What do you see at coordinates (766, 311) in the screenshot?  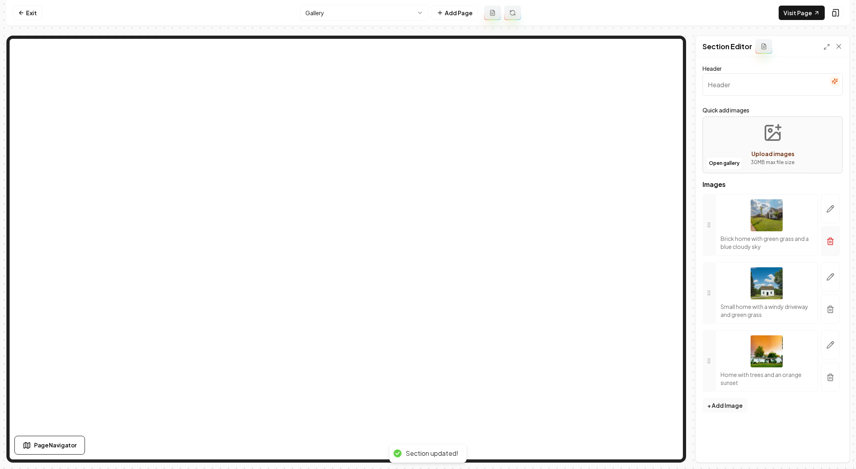 I see `p: Small home with a windy driveway and green grass` at bounding box center [766, 311].